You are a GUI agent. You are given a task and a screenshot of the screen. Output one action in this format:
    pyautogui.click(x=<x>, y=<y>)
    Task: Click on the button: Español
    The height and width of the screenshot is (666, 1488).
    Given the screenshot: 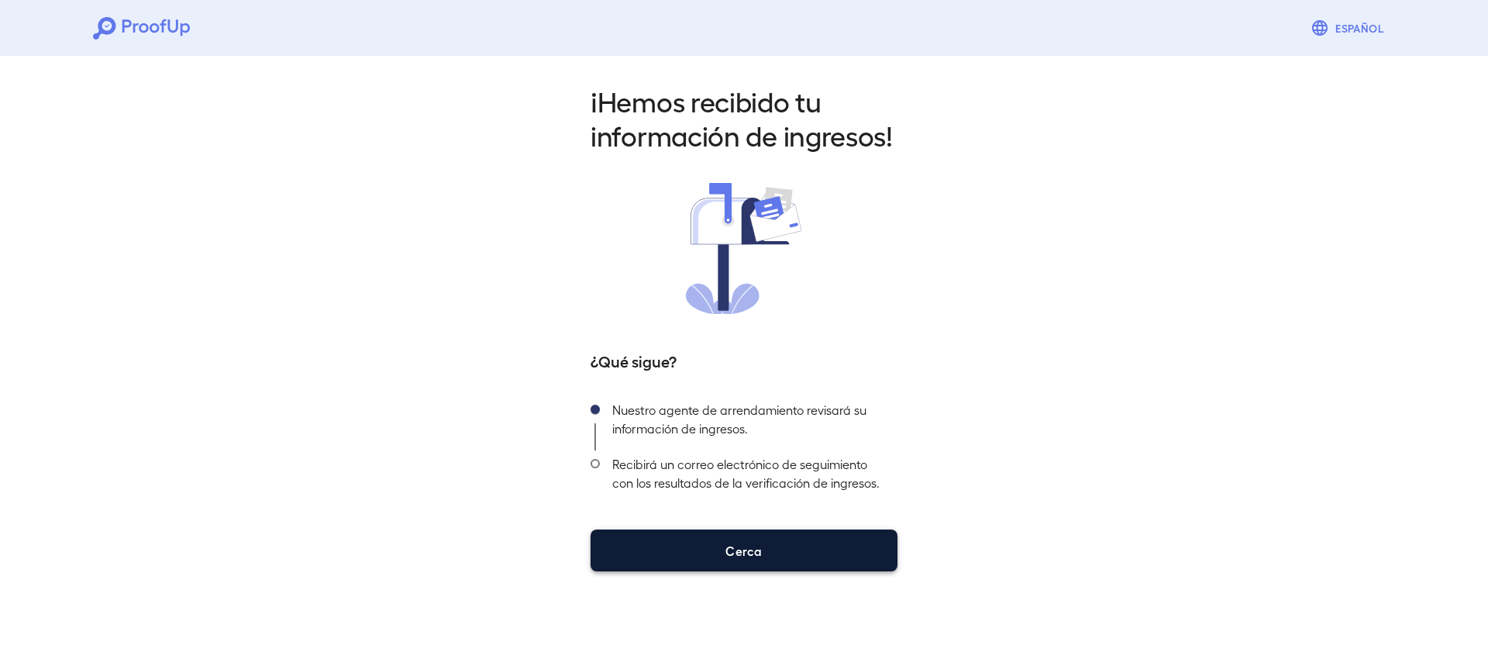 What is the action you would take?
    pyautogui.click(x=1350, y=28)
    